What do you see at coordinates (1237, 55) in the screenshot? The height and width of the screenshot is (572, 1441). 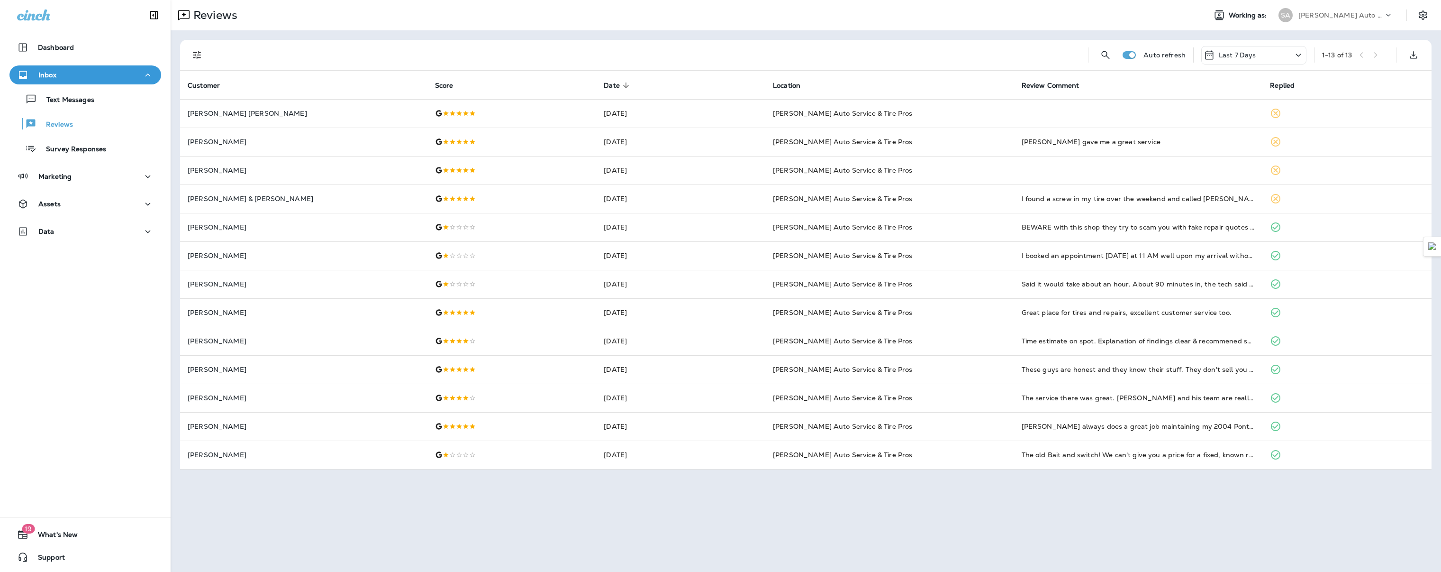 I see `p: Last 7 Days` at bounding box center [1237, 55].